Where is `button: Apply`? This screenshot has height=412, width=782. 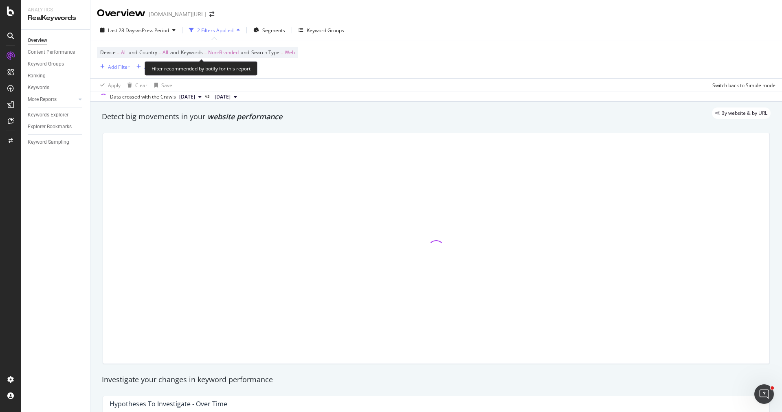
button: Apply is located at coordinates (109, 85).